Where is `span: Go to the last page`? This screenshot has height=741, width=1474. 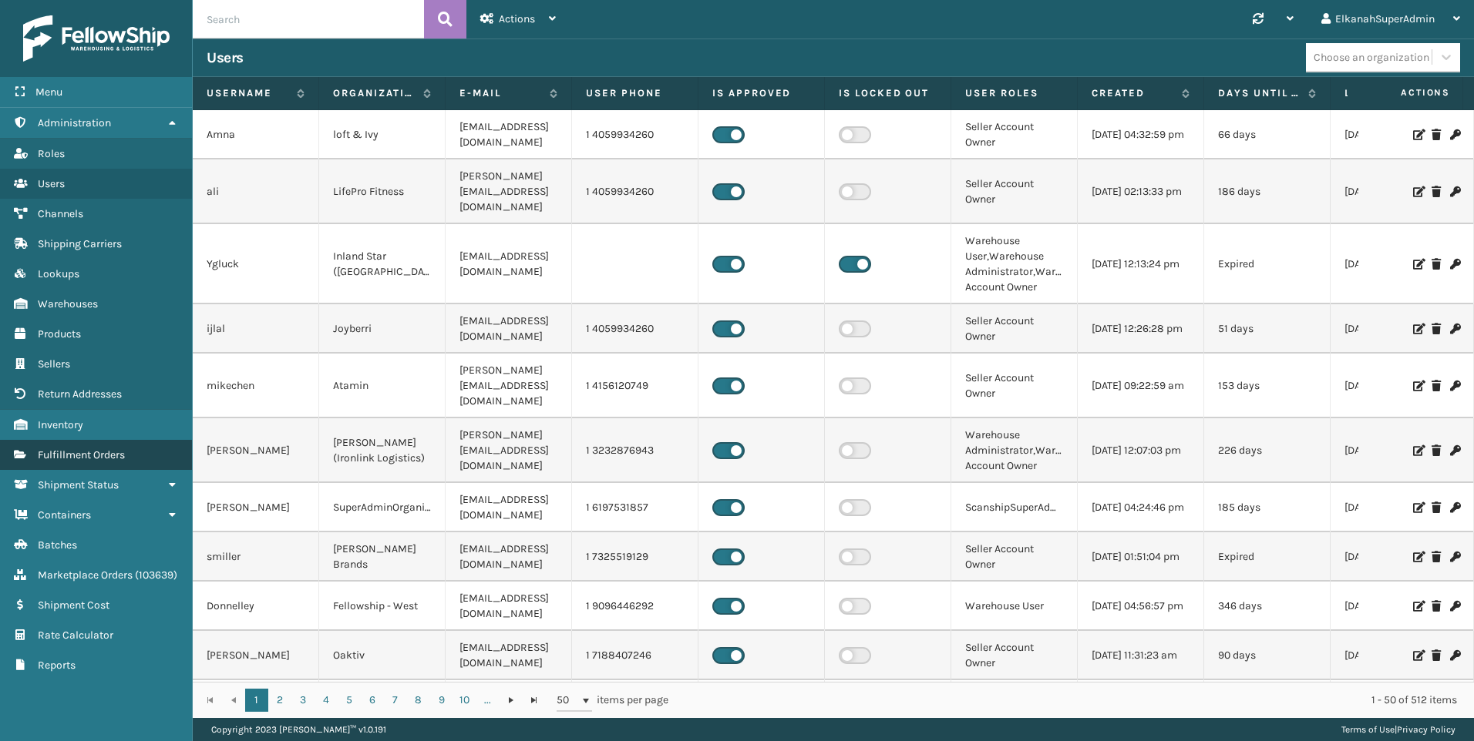 span: Go to the last page is located at coordinates (534, 701).